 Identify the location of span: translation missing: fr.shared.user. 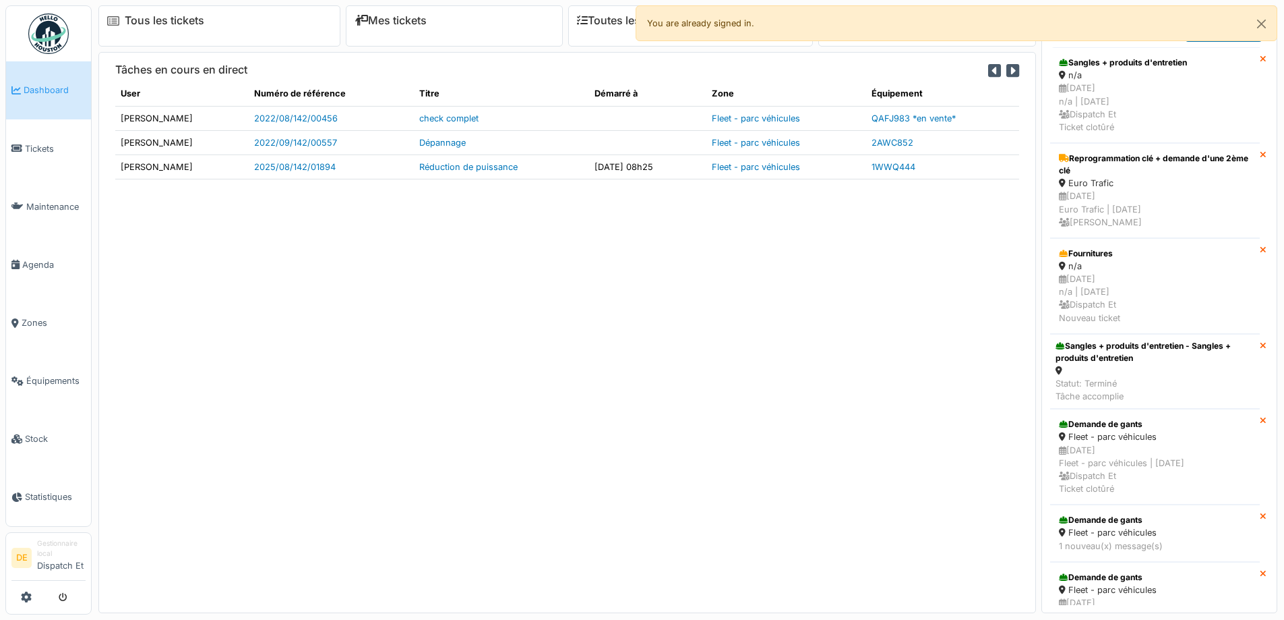
(130, 93).